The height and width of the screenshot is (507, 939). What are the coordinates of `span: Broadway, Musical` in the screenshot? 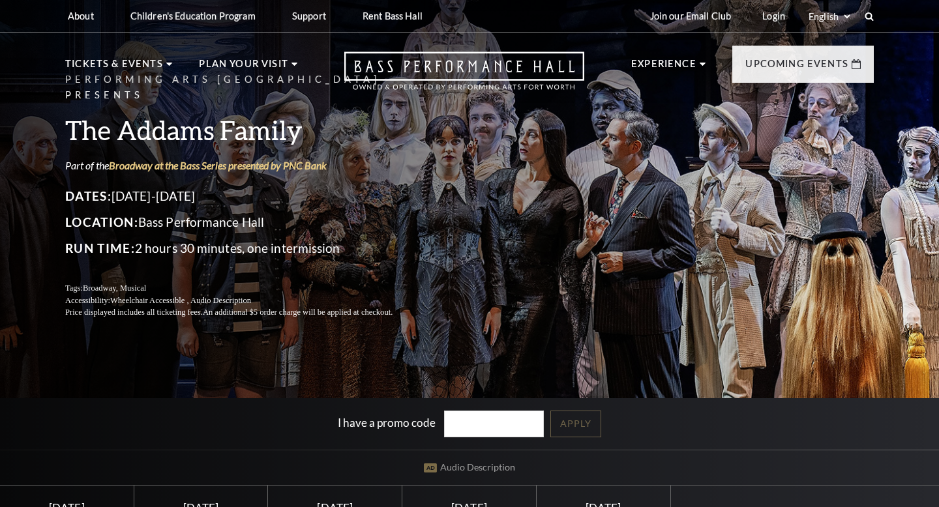 It's located at (114, 288).